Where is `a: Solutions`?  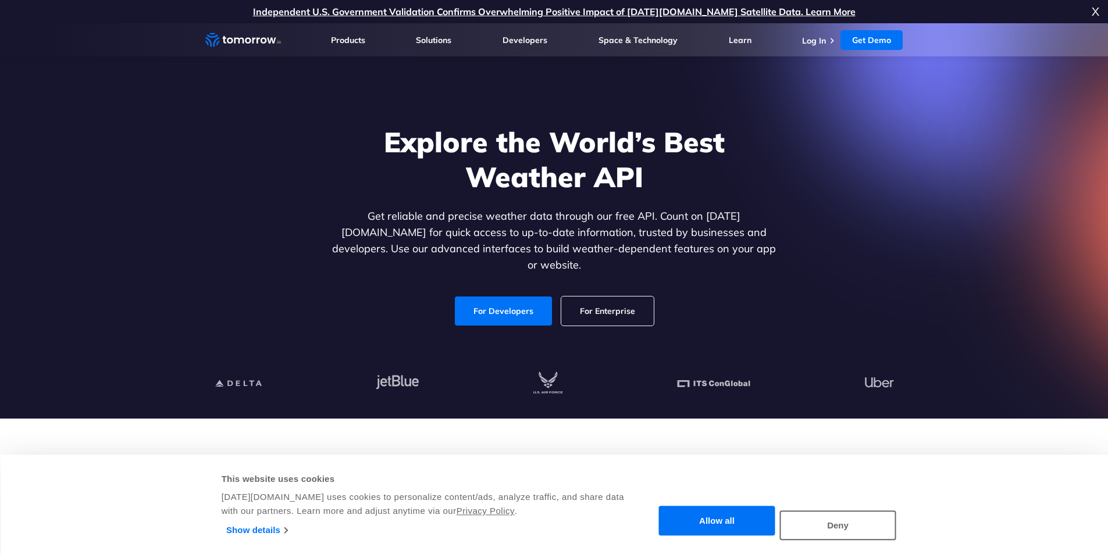
a: Solutions is located at coordinates (433, 40).